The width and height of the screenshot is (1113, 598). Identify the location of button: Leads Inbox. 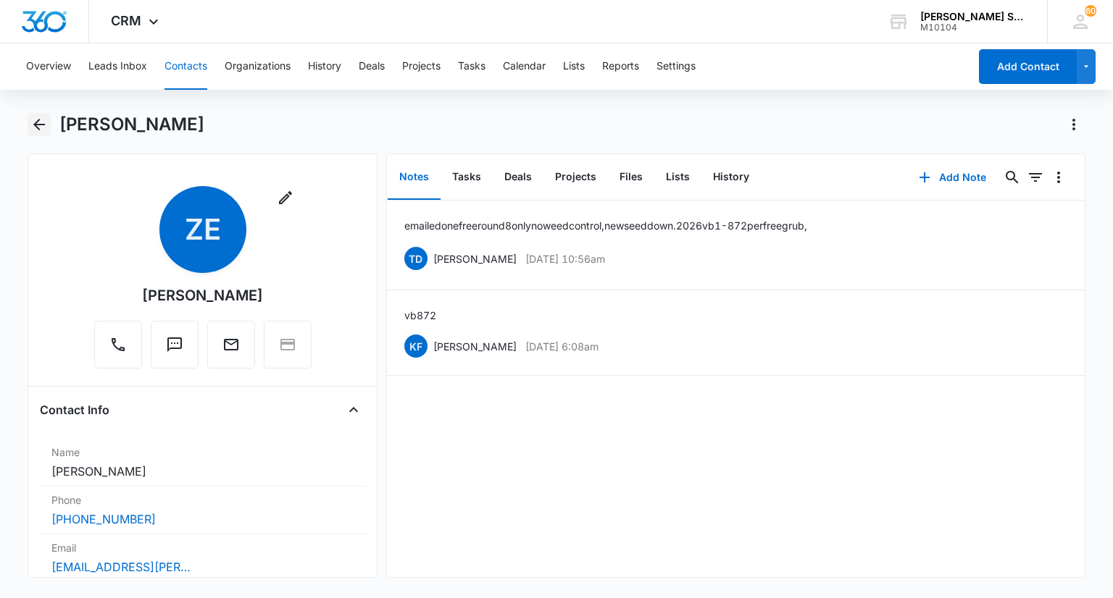
(117, 67).